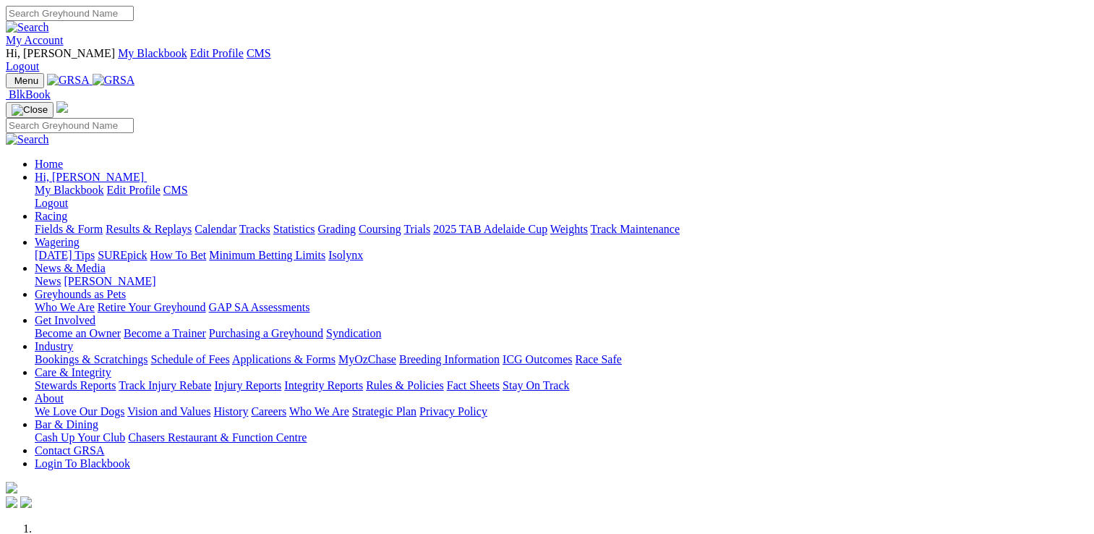  What do you see at coordinates (179, 255) in the screenshot?
I see `a: How To Bet` at bounding box center [179, 255].